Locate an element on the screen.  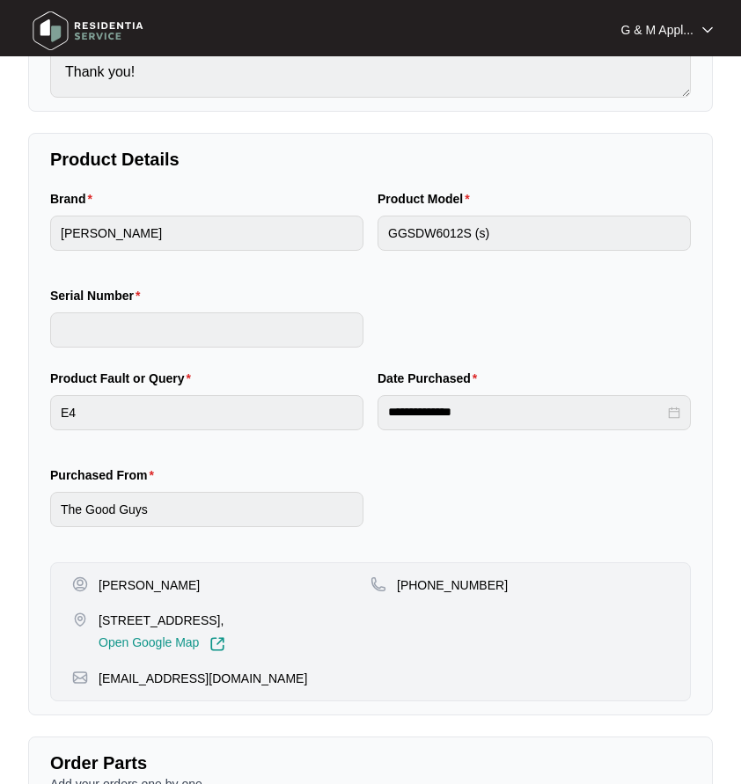
input: Purchased From is located at coordinates (207, 509).